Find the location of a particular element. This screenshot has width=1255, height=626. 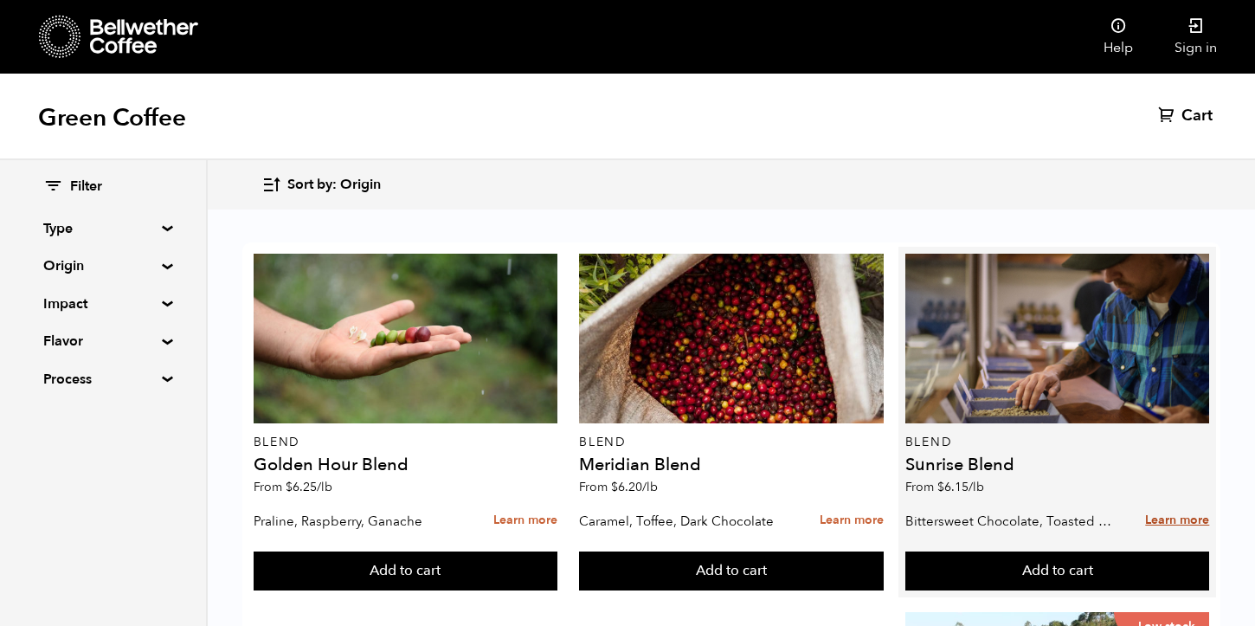

button: Sort by: Origin is located at coordinates (321, 184).